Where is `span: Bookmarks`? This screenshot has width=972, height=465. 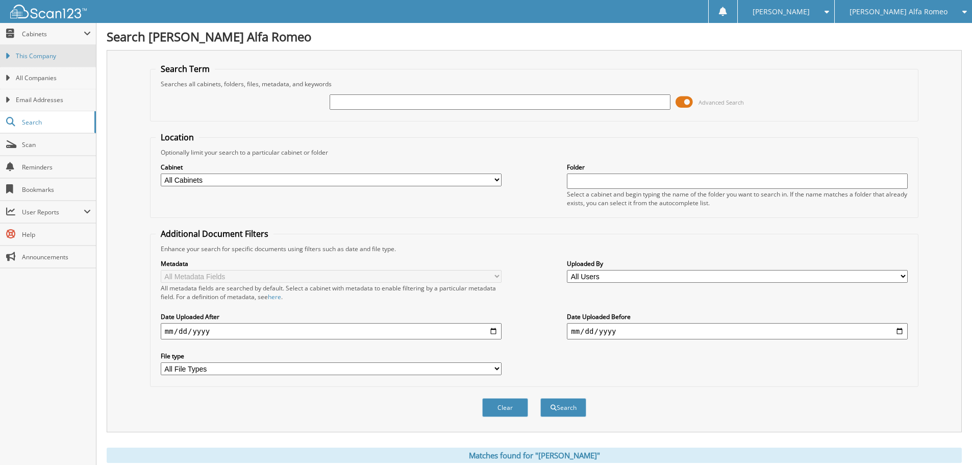
span: Bookmarks is located at coordinates (56, 189).